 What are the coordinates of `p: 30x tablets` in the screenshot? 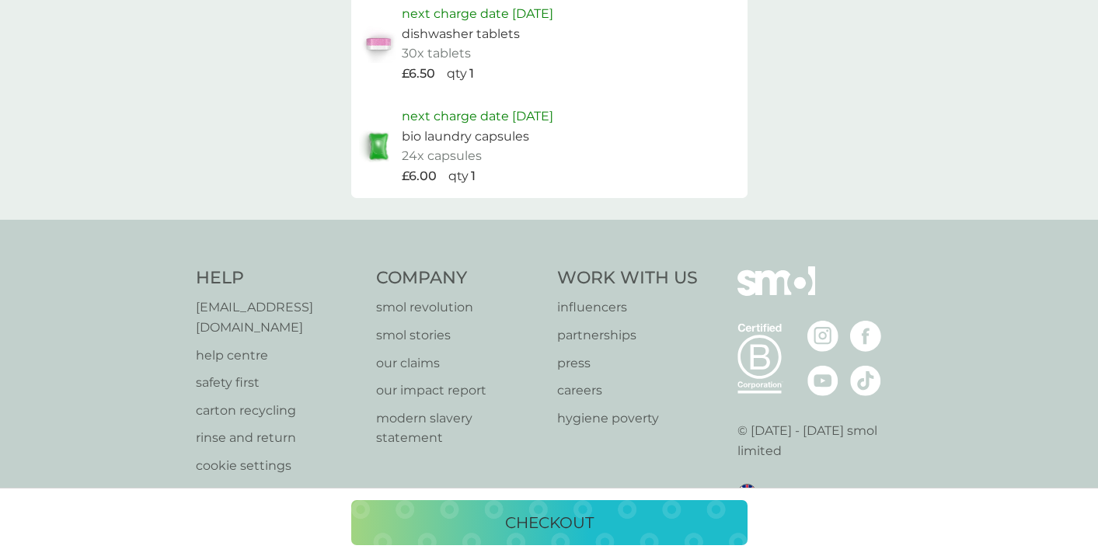 It's located at (436, 54).